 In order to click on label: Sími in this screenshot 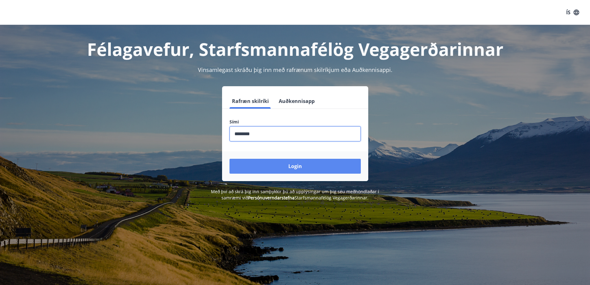, I will do `click(295, 122)`.